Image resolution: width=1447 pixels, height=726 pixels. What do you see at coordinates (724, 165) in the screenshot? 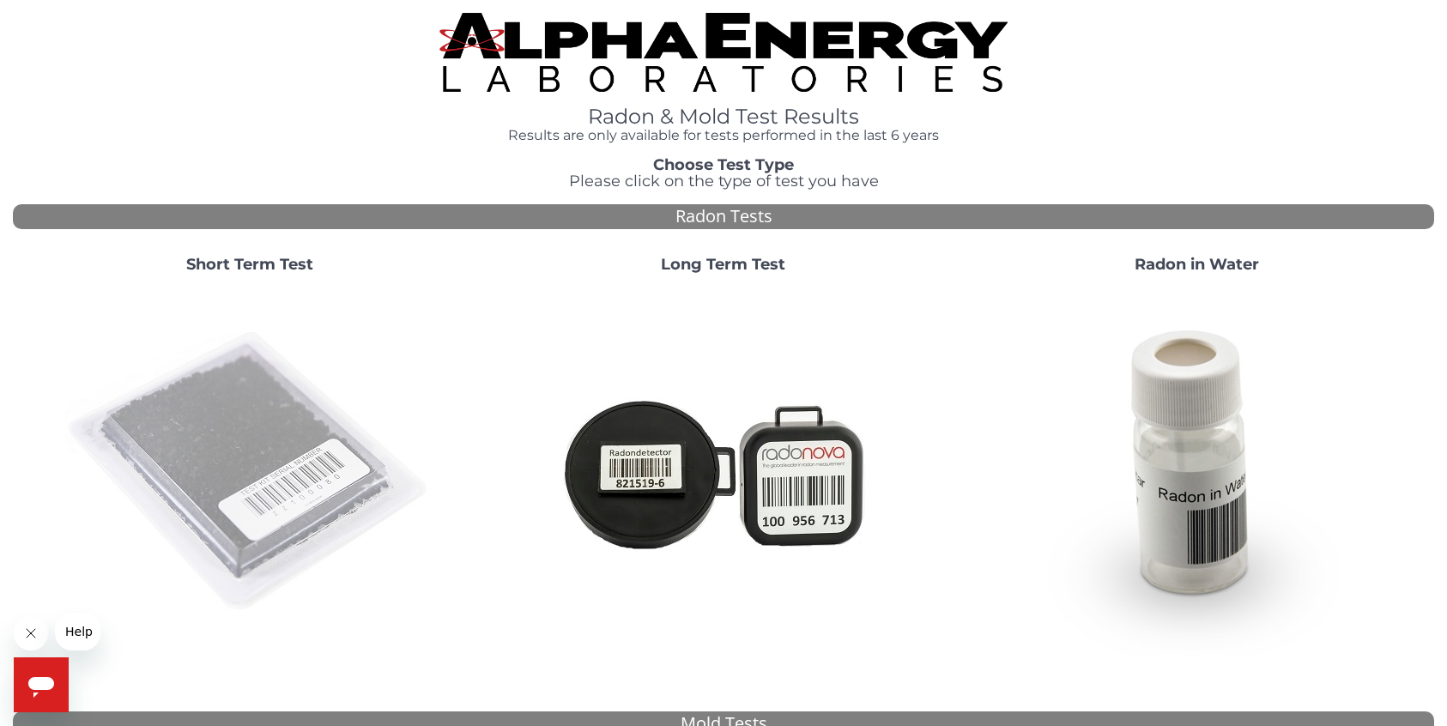
I see `strong: Choose Test Type` at bounding box center [724, 165].